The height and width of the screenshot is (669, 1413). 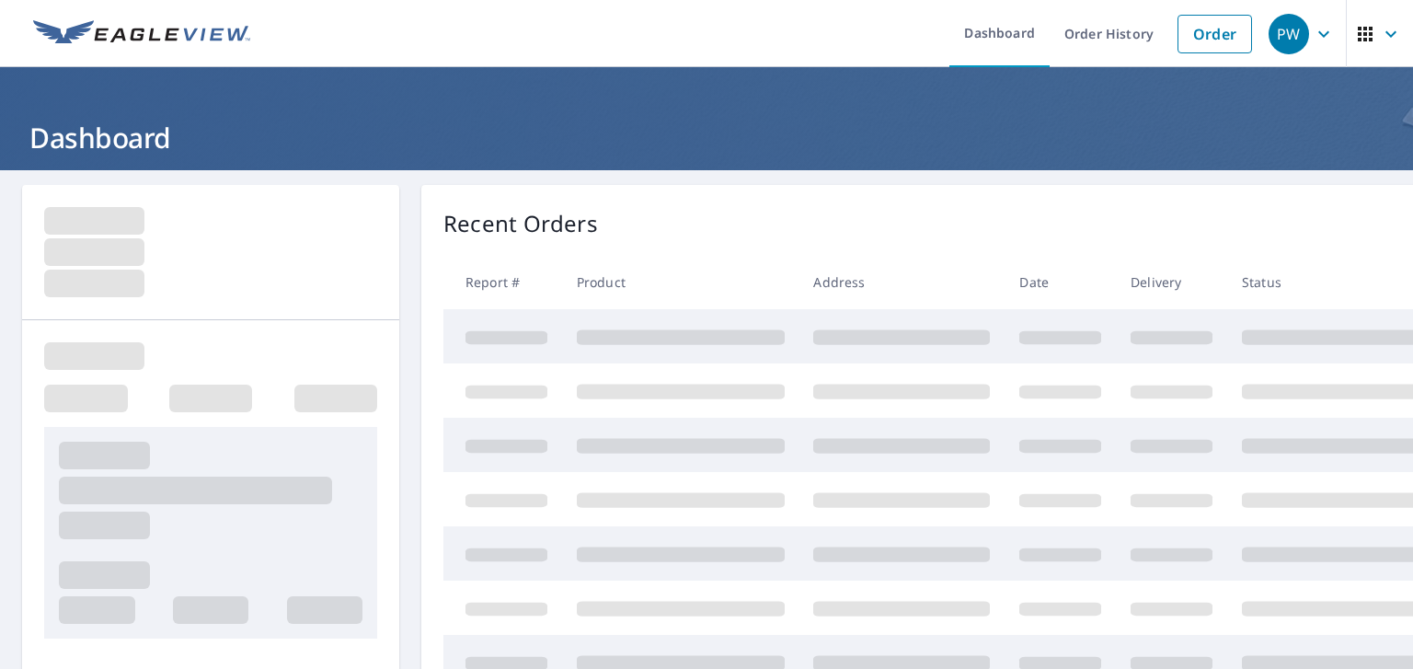 What do you see at coordinates (1171, 282) in the screenshot?
I see `th: Delivery` at bounding box center [1171, 282].